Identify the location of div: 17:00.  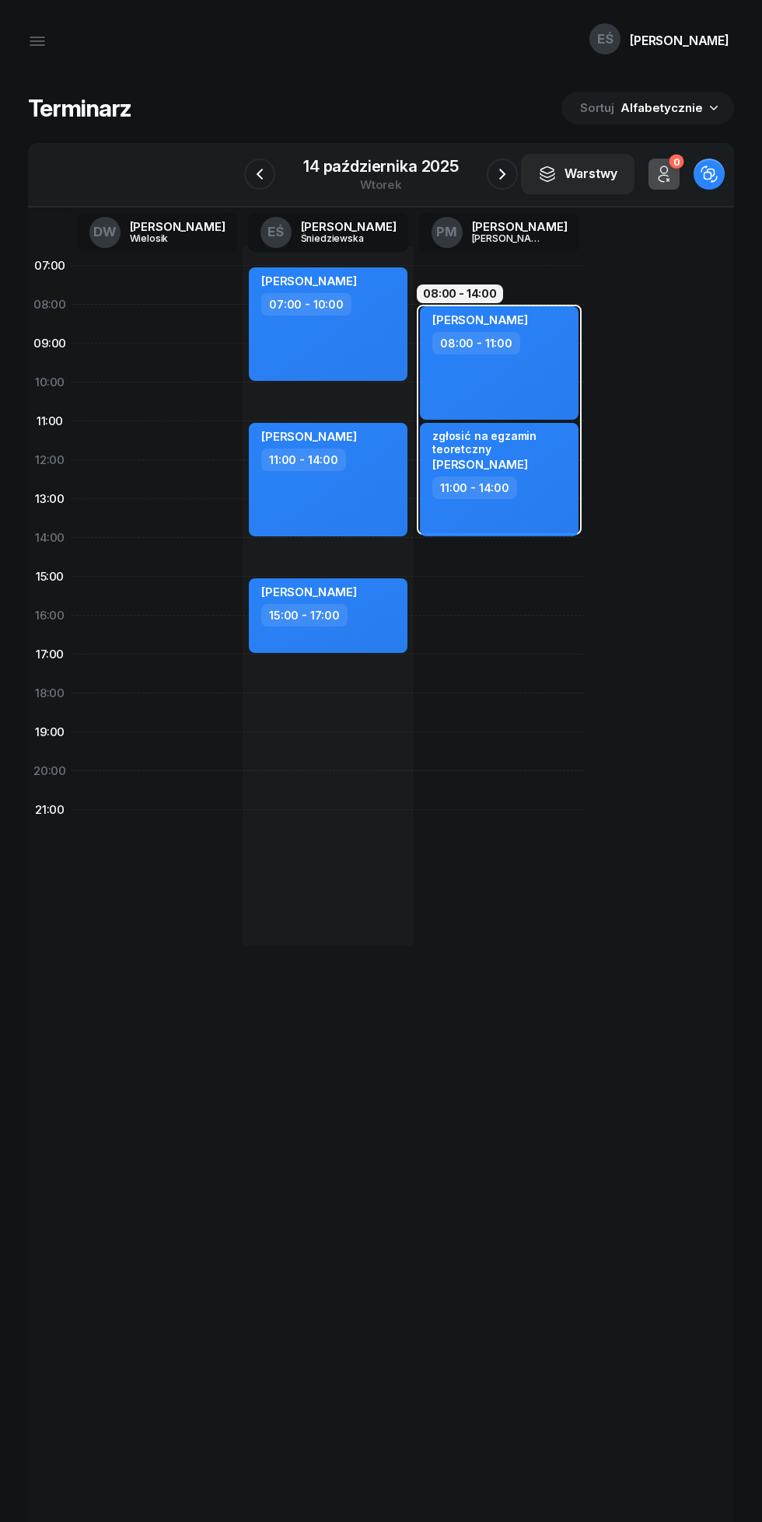
(50, 654).